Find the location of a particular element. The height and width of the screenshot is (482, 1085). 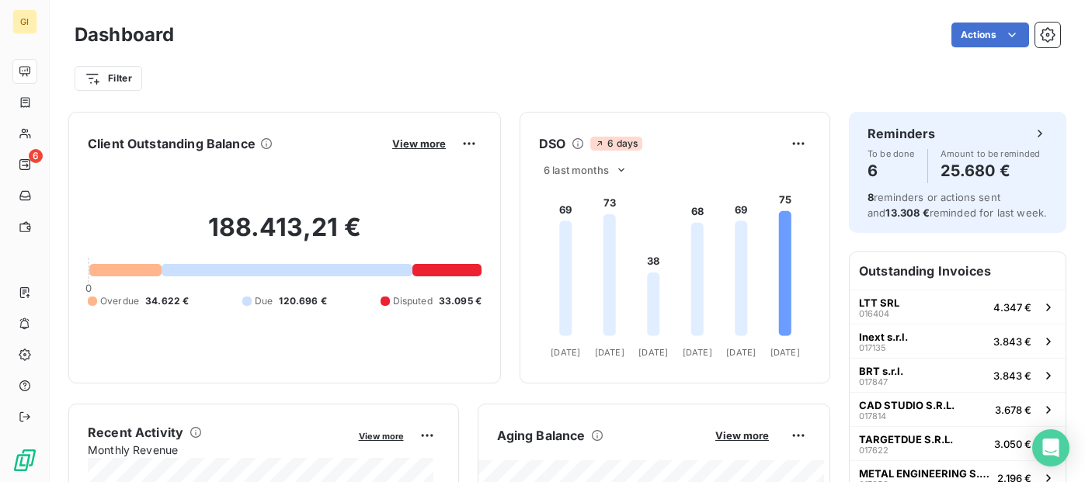

span: 120.696 € is located at coordinates (302, 301).